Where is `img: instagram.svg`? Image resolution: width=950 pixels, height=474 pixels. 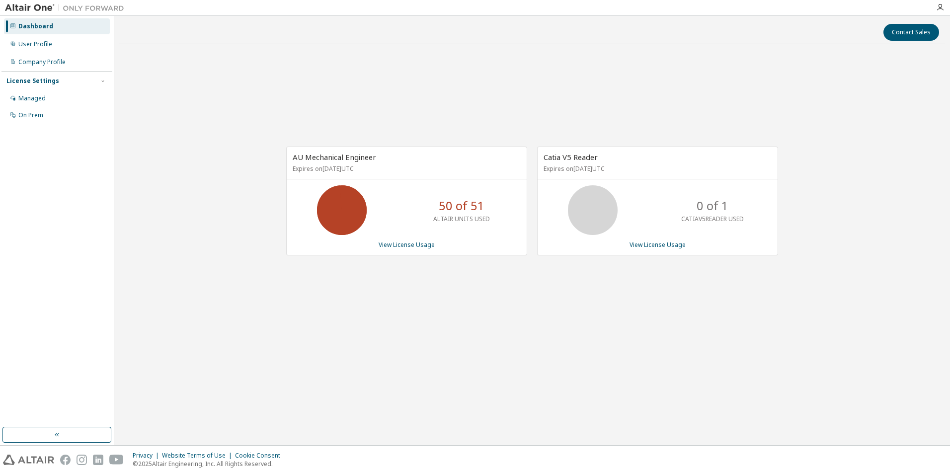 img: instagram.svg is located at coordinates (82, 460).